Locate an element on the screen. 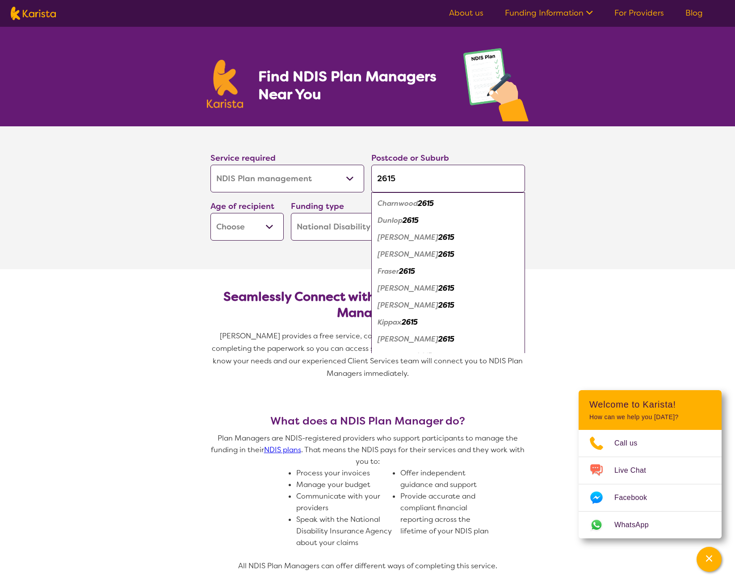 Image resolution: width=735 pixels, height=583 pixels. li: Speak with the National Disability Insurance Agency about your claims is located at coordinates (344, 531).